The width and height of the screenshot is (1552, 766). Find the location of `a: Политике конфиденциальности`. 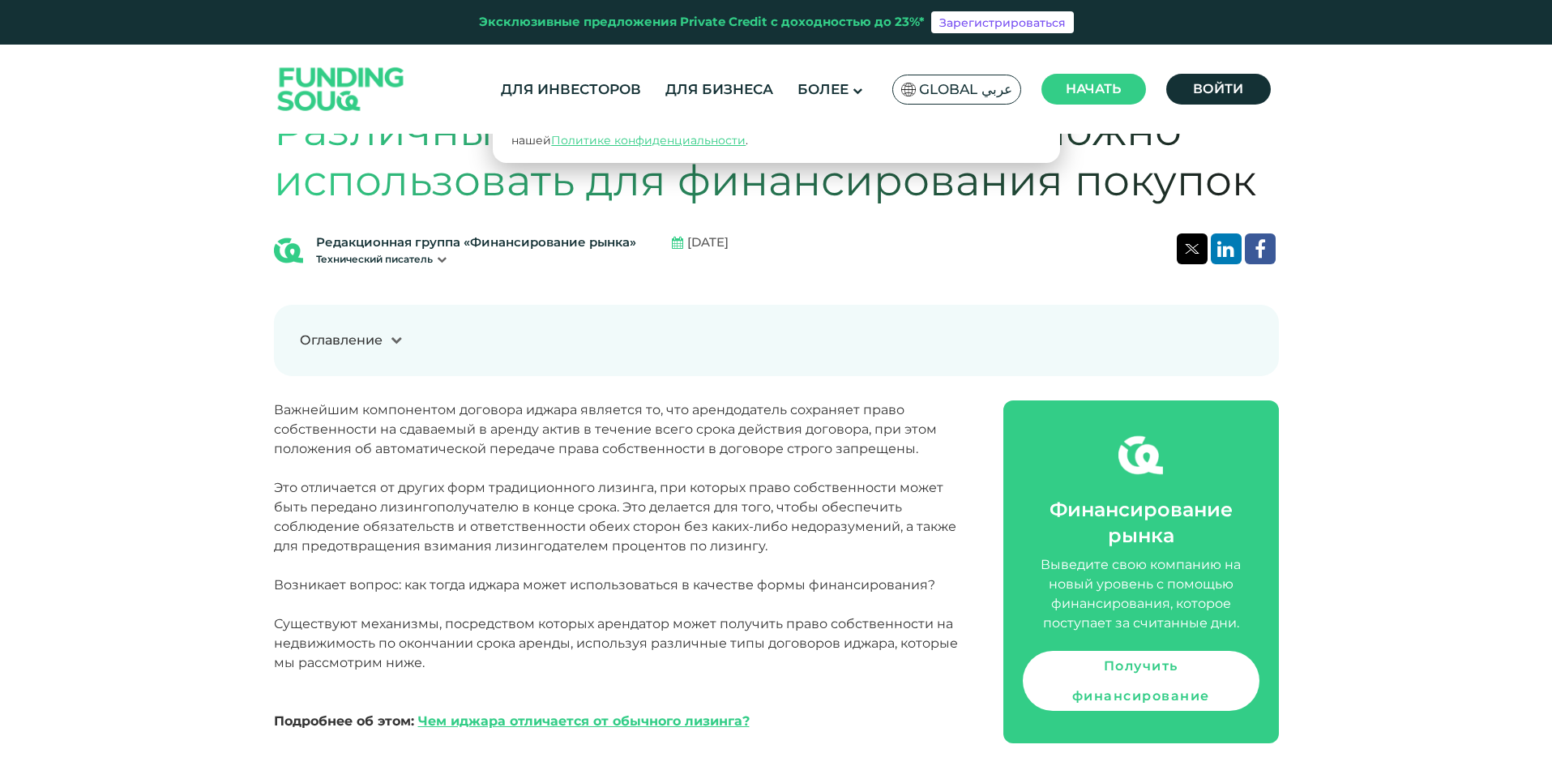

a: Политике конфиденциальности is located at coordinates (648, 140).